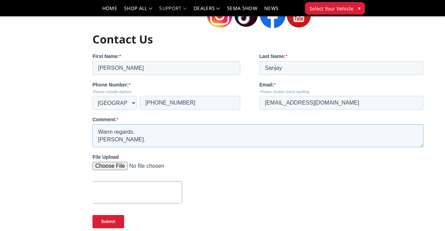 Image resolution: width=445 pixels, height=231 pixels. I want to click on button: Select Your Vehicle, so click(335, 8).